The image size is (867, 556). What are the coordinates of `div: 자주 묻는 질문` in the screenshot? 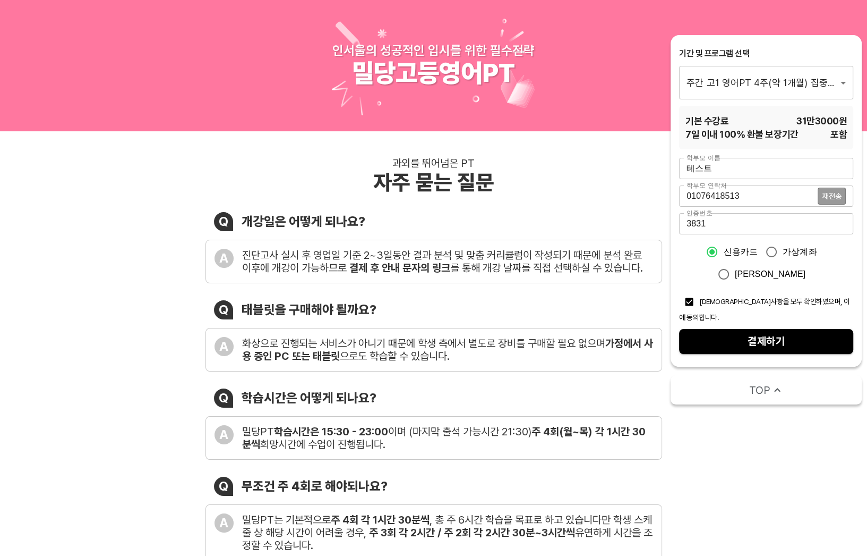 It's located at (434, 182).